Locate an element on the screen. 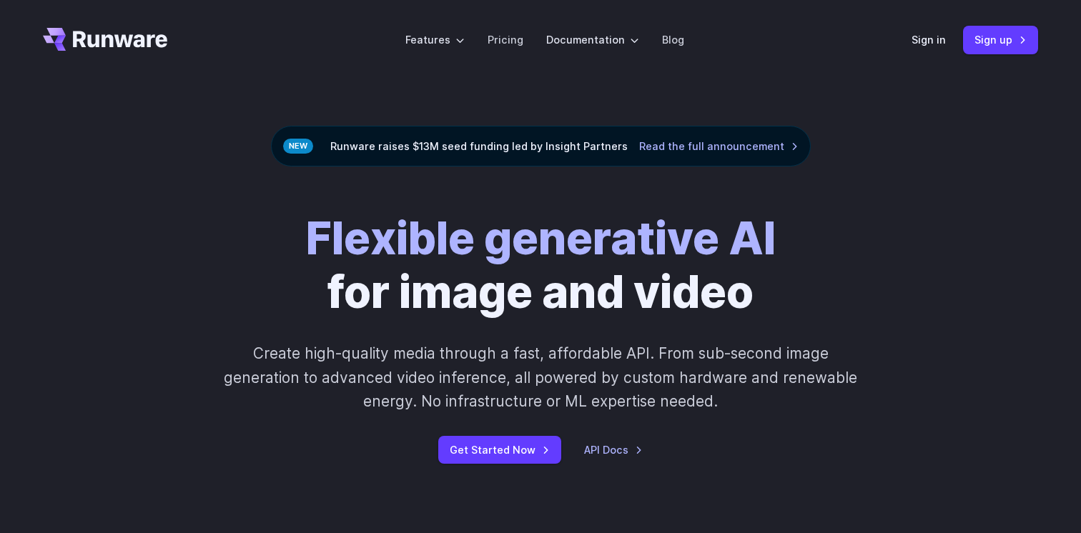 The height and width of the screenshot is (533, 1081). a: API Docs is located at coordinates (614, 450).